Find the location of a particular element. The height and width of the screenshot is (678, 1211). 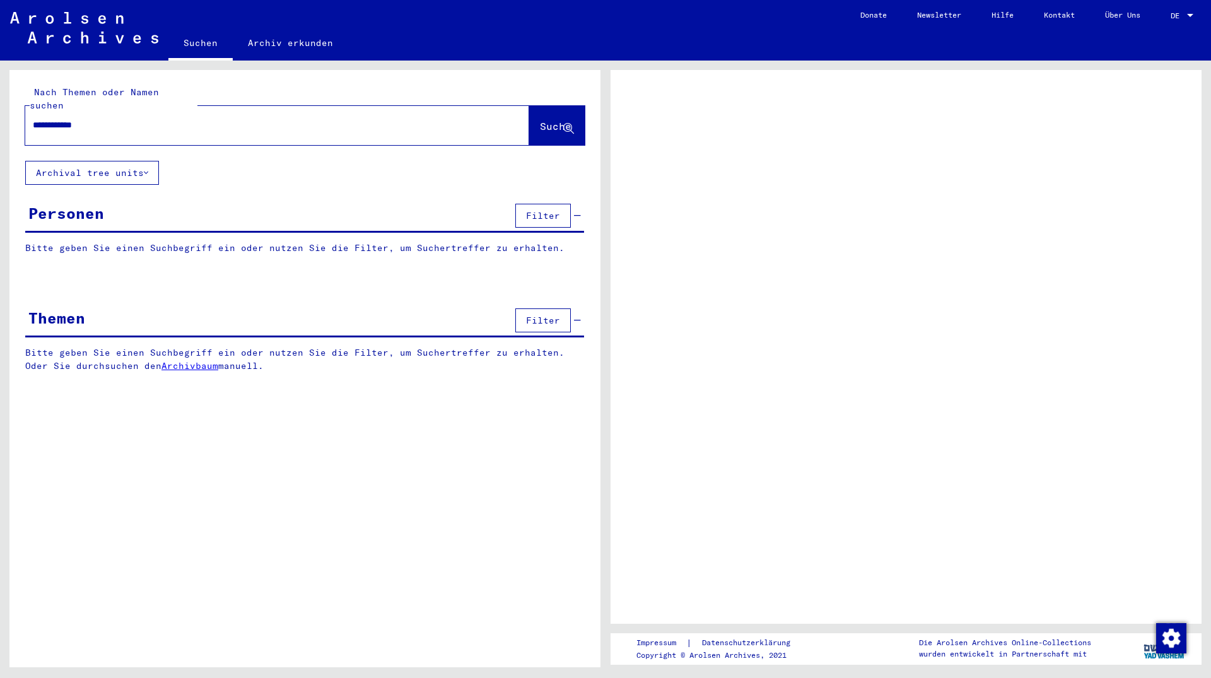

a: Archivbaum is located at coordinates (190, 366).